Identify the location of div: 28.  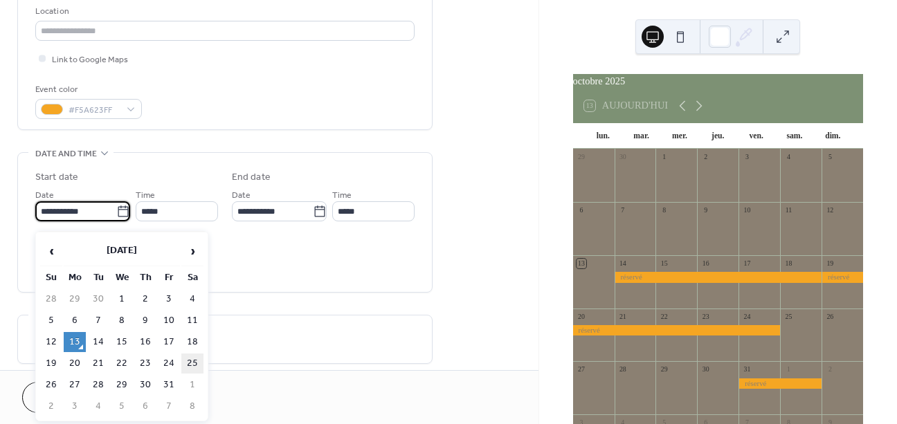
(623, 370).